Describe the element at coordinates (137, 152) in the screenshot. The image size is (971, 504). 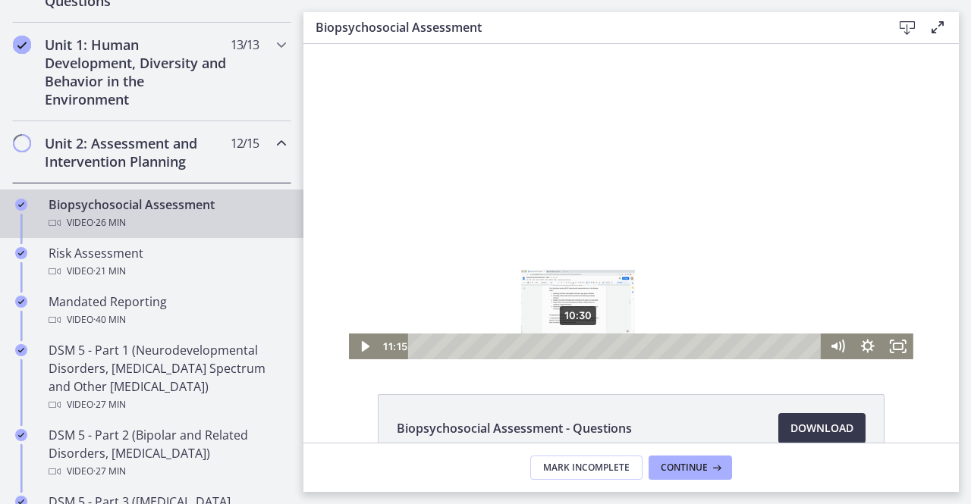
I see `h2: Unit 2: Assessment and Intervention Planning` at that location.